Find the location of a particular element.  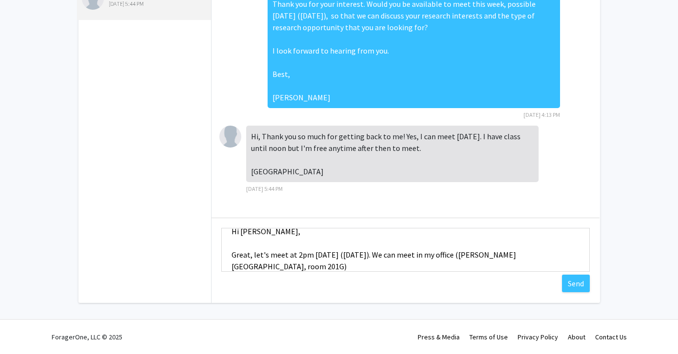

button: Send is located at coordinates (575, 284).